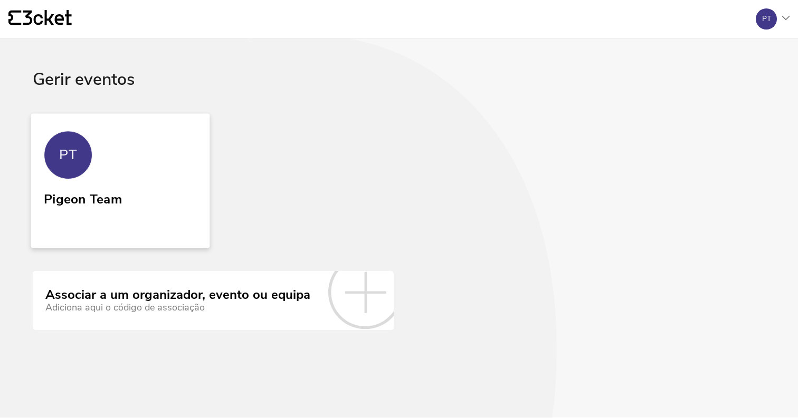 The height and width of the screenshot is (418, 798). What do you see at coordinates (83, 197) in the screenshot?
I see `div: Pigeon Team` at bounding box center [83, 197].